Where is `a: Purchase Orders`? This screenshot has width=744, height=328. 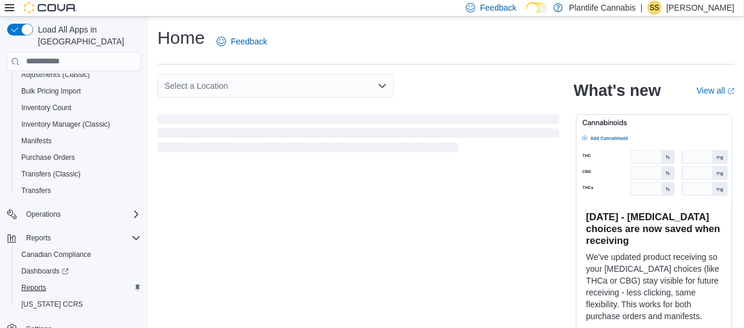 a: Purchase Orders is located at coordinates (48, 157).